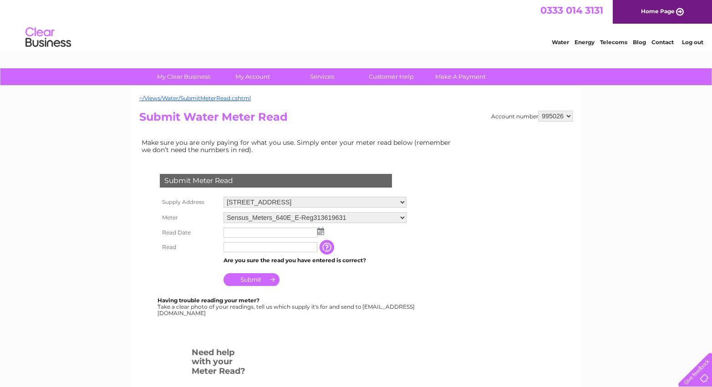 The image size is (712, 387). Describe the element at coordinates (391, 76) in the screenshot. I see `a: Customer Help` at that location.